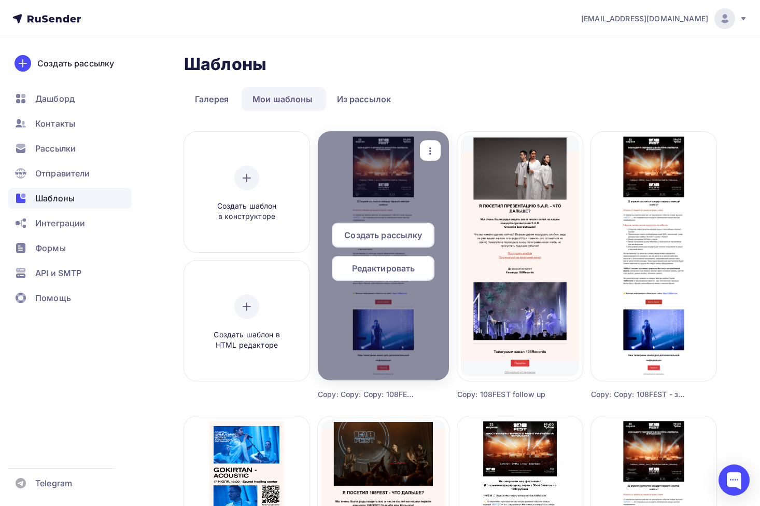  What do you see at coordinates (70, 99) in the screenshot?
I see `a: Дашборд` at bounding box center [70, 99].